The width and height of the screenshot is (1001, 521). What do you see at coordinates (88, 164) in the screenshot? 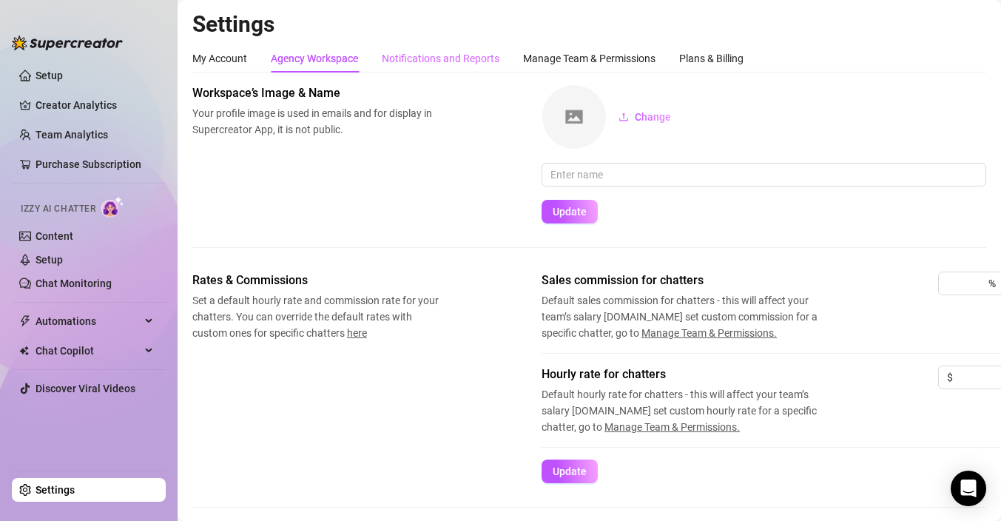
I see `a: Purchase Subscription` at bounding box center [88, 164].